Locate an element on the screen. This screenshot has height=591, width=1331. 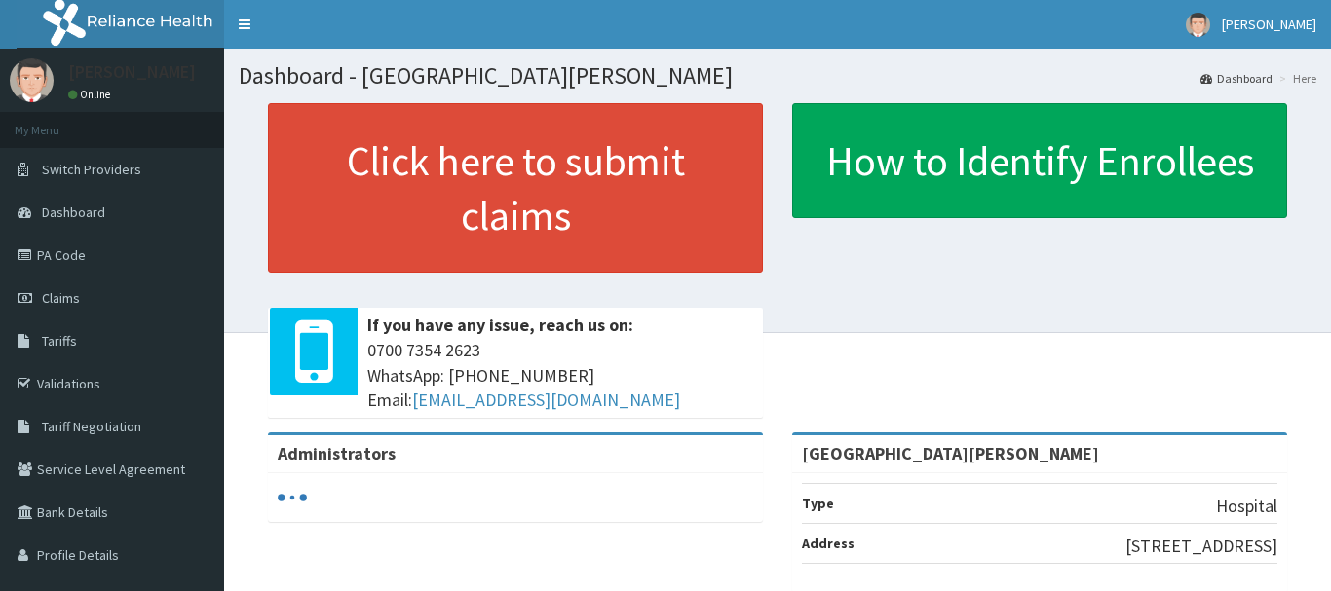
b: Type is located at coordinates (817, 504).